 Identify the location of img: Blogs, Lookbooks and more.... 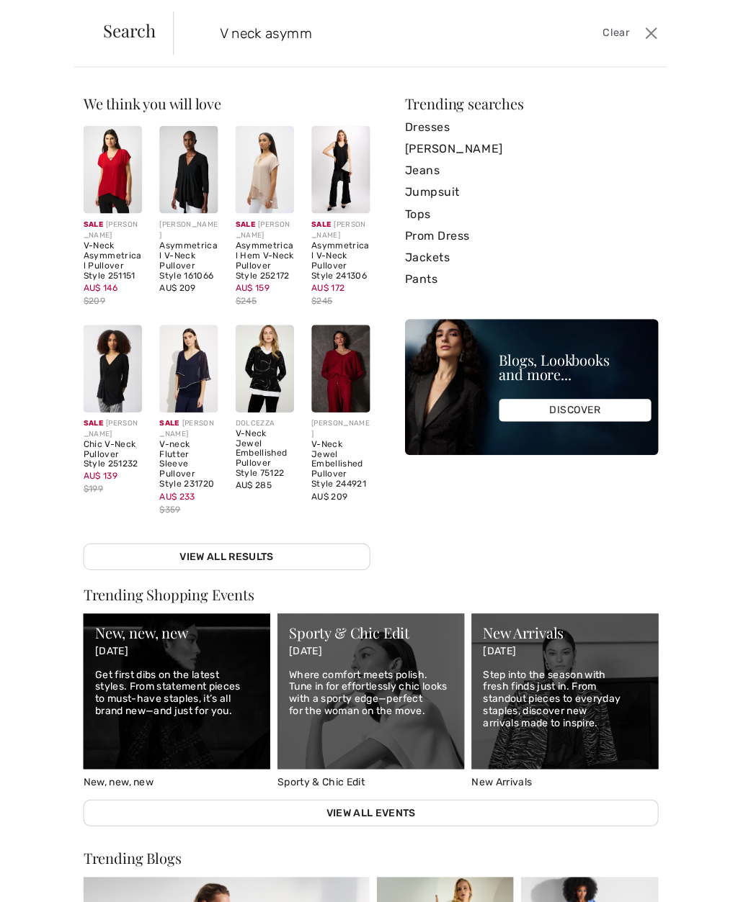
(529, 385).